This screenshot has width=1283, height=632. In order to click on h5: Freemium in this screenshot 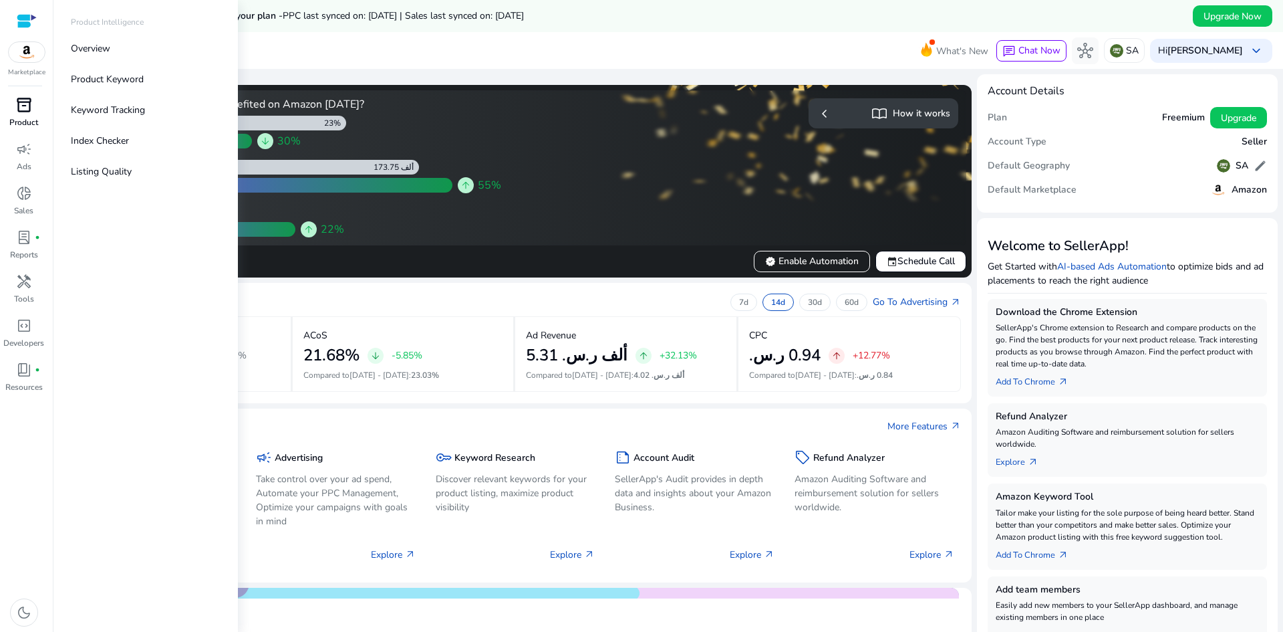, I will do `click(1184, 118)`.